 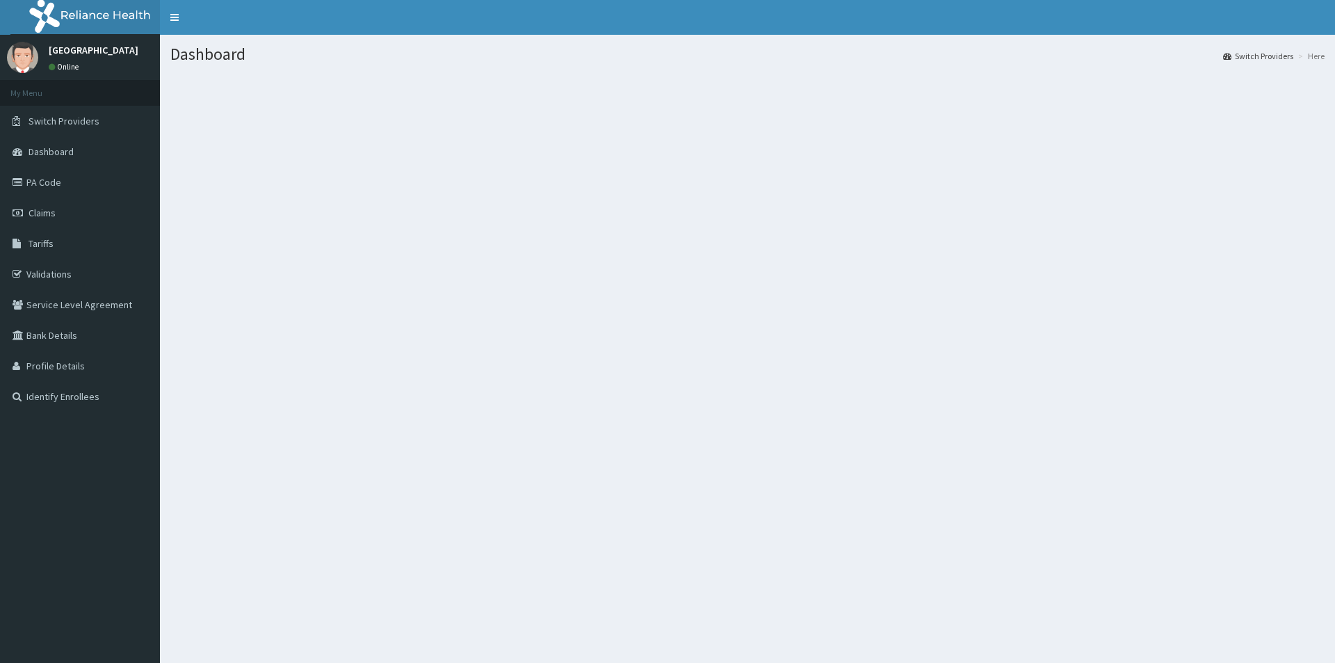 What do you see at coordinates (64, 121) in the screenshot?
I see `span: Switch Providers` at bounding box center [64, 121].